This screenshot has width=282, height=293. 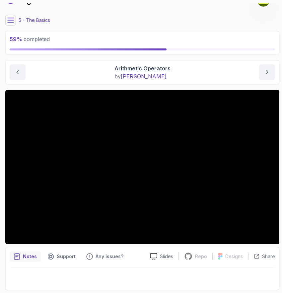 I want to click on span: completed, so click(x=30, y=39).